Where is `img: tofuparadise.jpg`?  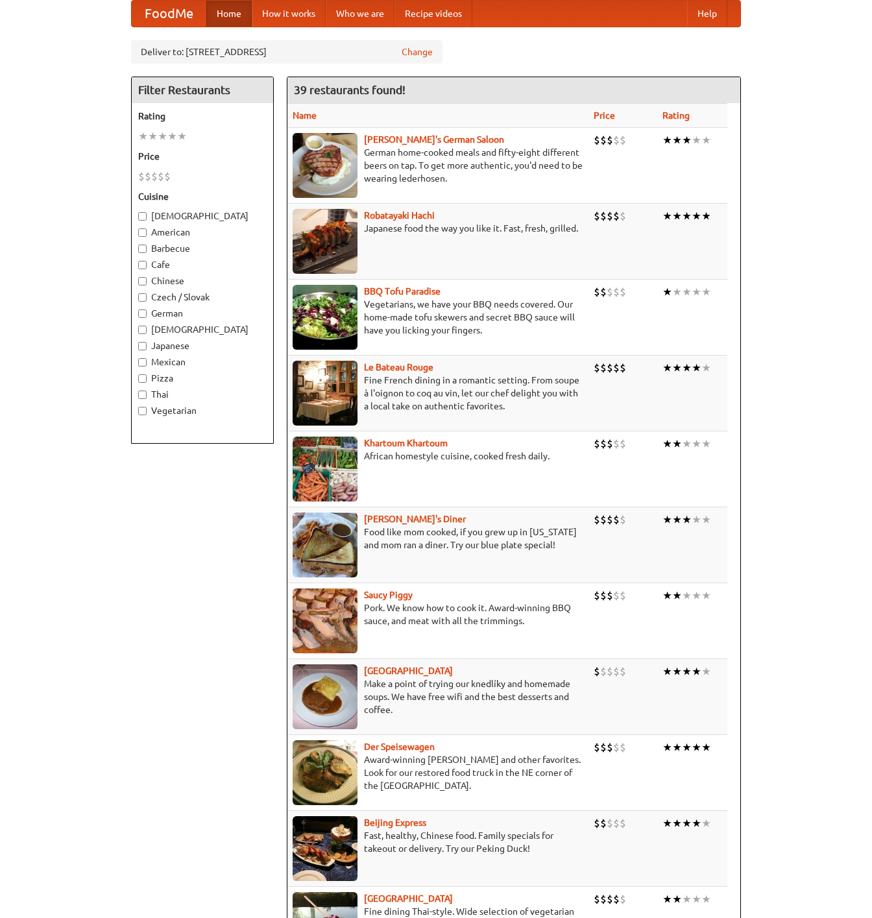 img: tofuparadise.jpg is located at coordinates (325, 317).